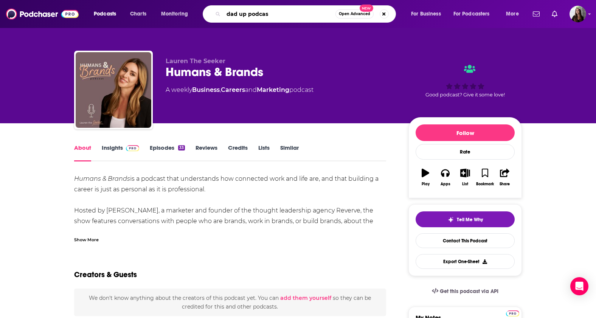  I want to click on span: Good podcast? Give it some love!, so click(465, 95).